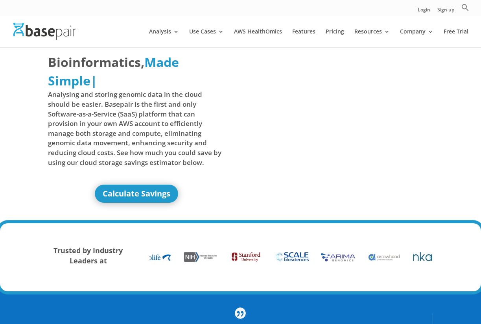  Describe the element at coordinates (456, 38) in the screenshot. I see `a: Free Trial` at that location.